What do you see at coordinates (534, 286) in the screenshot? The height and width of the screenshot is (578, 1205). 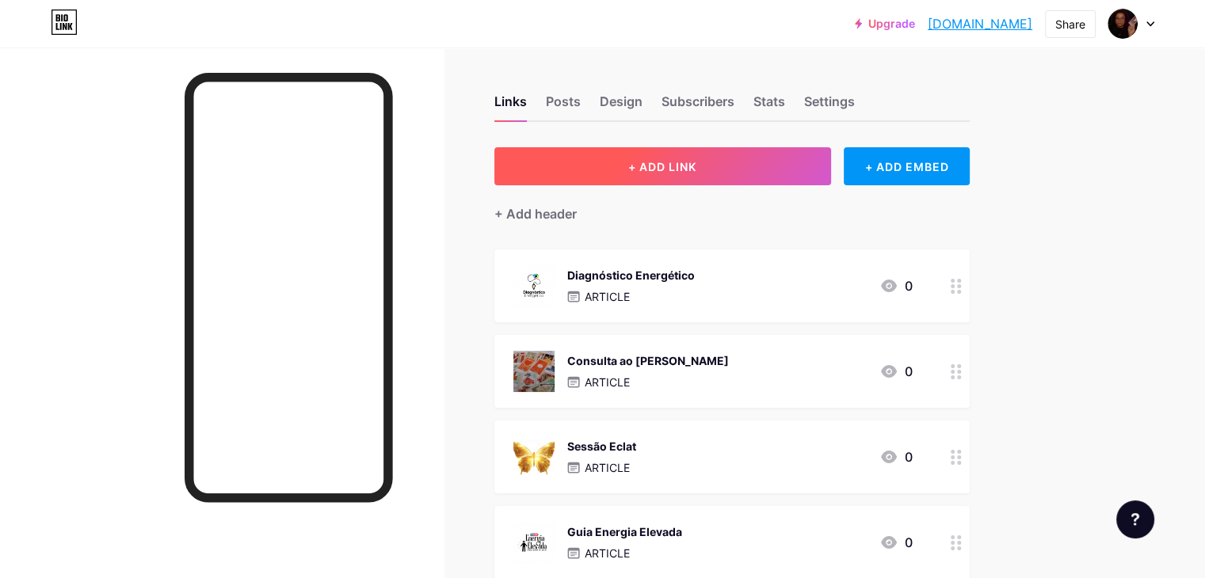 I see `img: Diagnóstico Energético` at bounding box center [534, 286].